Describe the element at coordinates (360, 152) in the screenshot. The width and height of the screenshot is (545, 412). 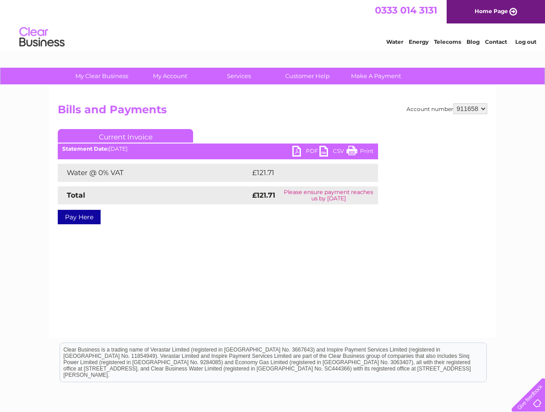
I see `a: Print` at that location.